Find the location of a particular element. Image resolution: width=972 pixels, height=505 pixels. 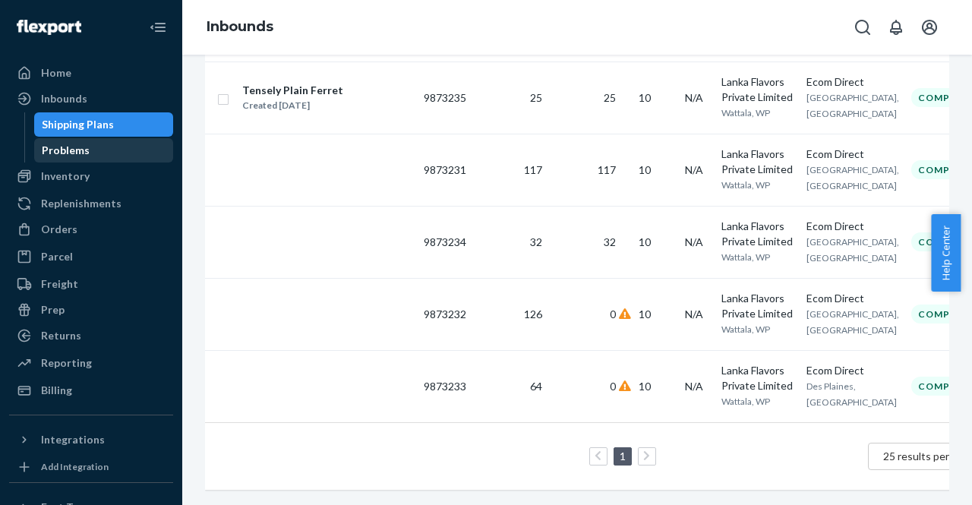

a: Shipping Plans is located at coordinates (104, 125).